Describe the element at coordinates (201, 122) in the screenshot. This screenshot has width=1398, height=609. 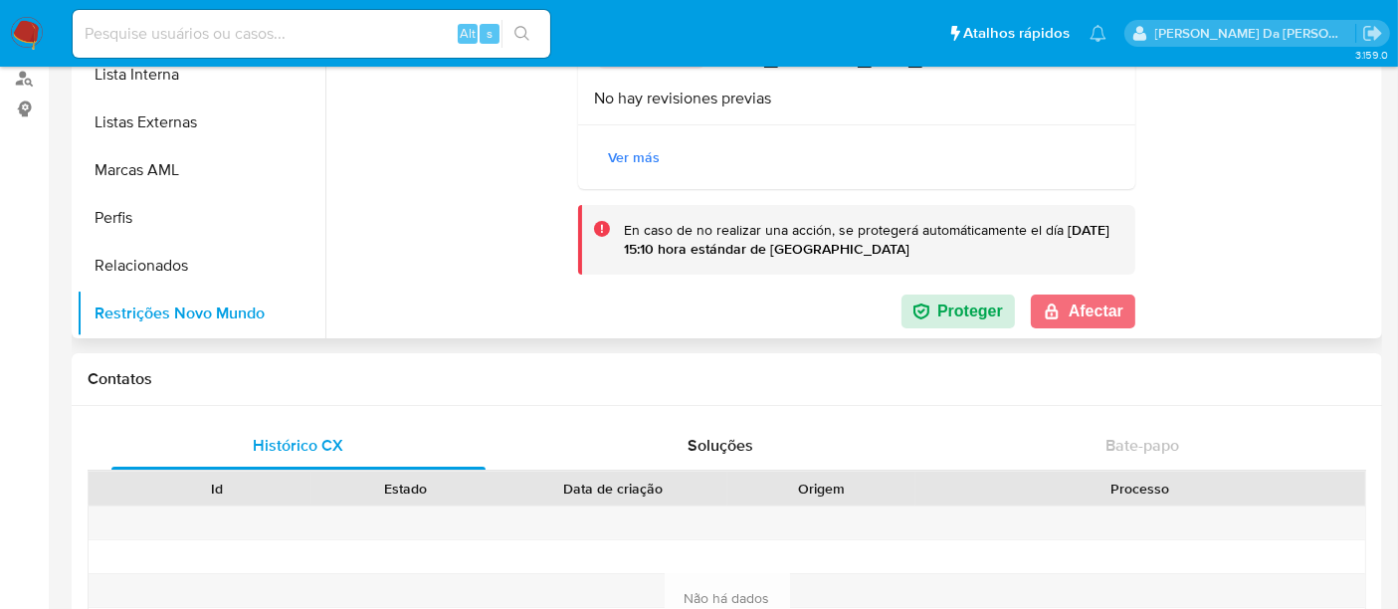
I see `button: Listas Externas` at that location.